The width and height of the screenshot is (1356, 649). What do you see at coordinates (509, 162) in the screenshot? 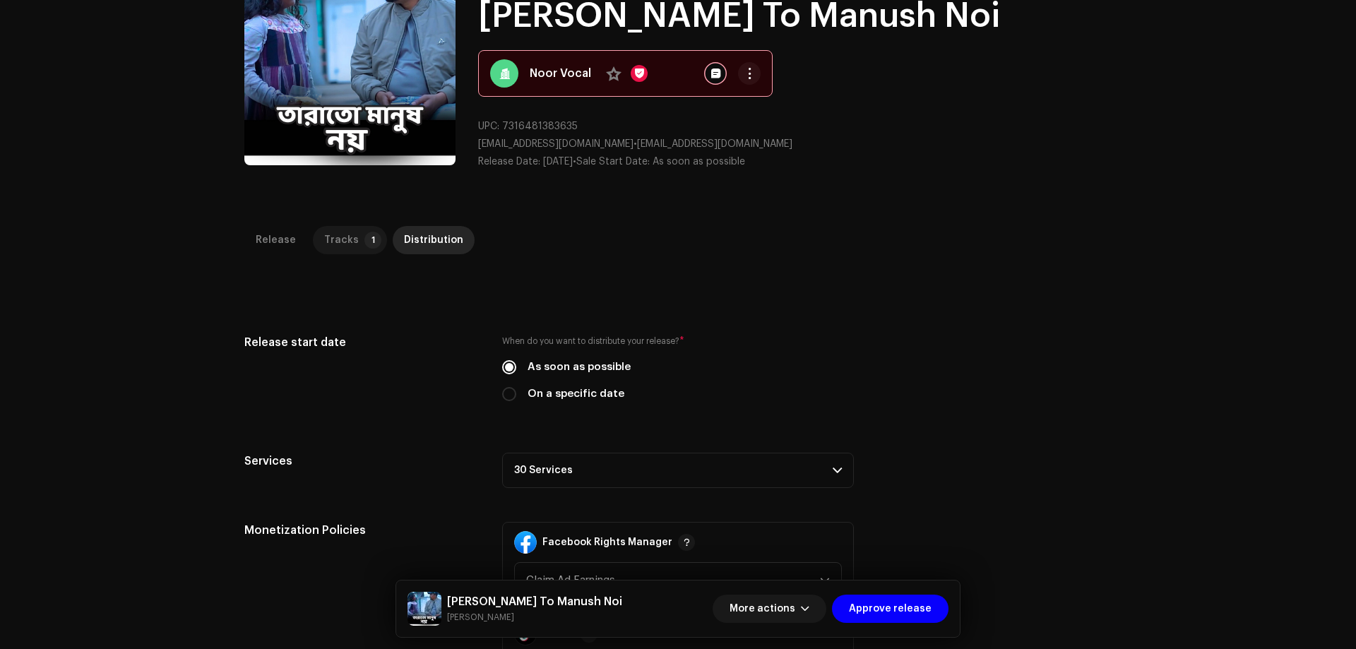
I see `span: Release Date:` at bounding box center [509, 162].